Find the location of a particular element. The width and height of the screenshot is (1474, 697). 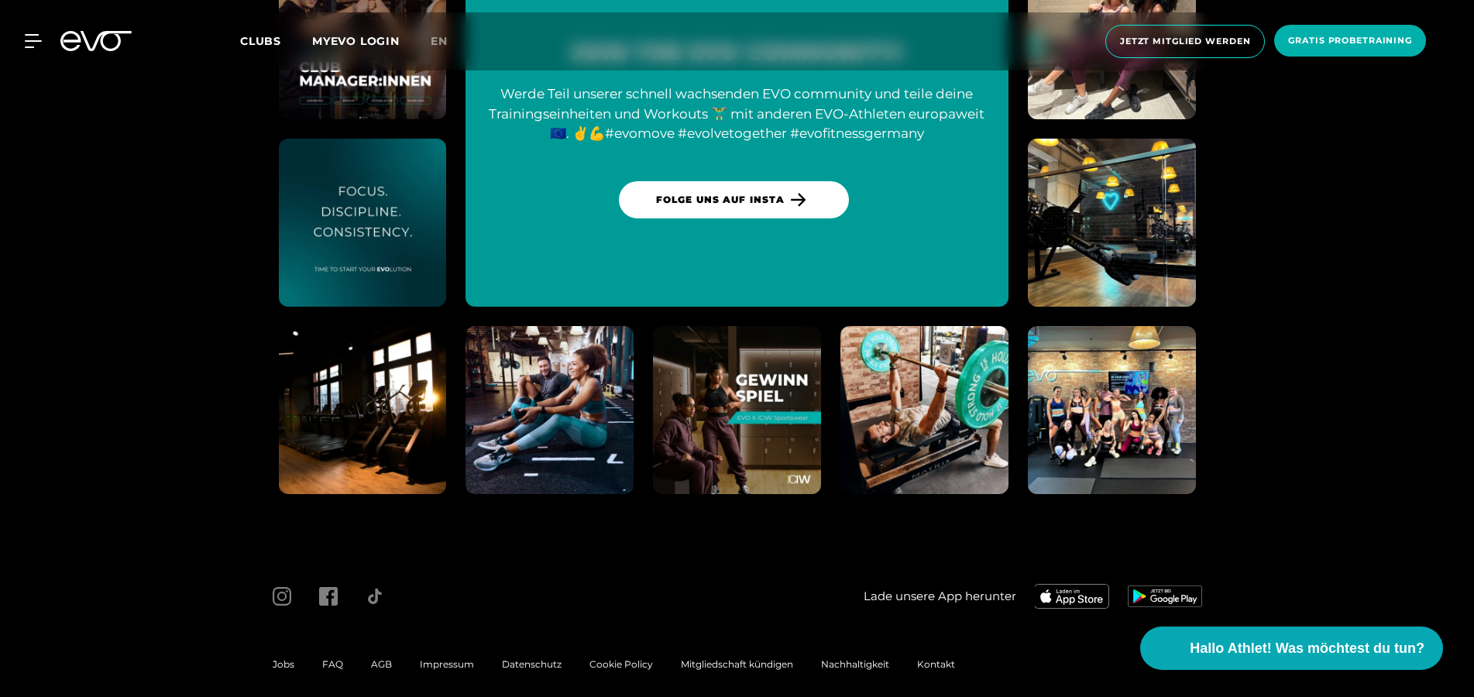

span: Lade unsere App herunter is located at coordinates (940, 597).